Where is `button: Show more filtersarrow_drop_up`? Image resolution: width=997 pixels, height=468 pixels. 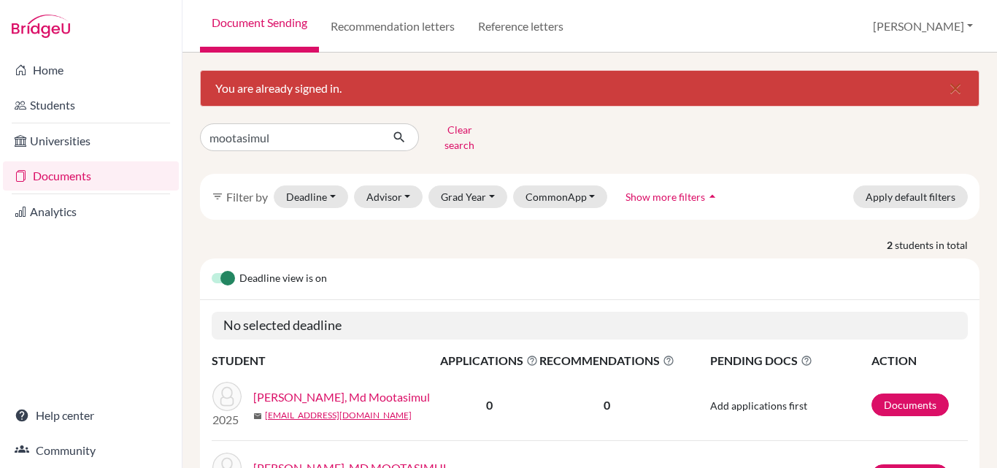
button: Show more filtersarrow_drop_up is located at coordinates (672, 196).